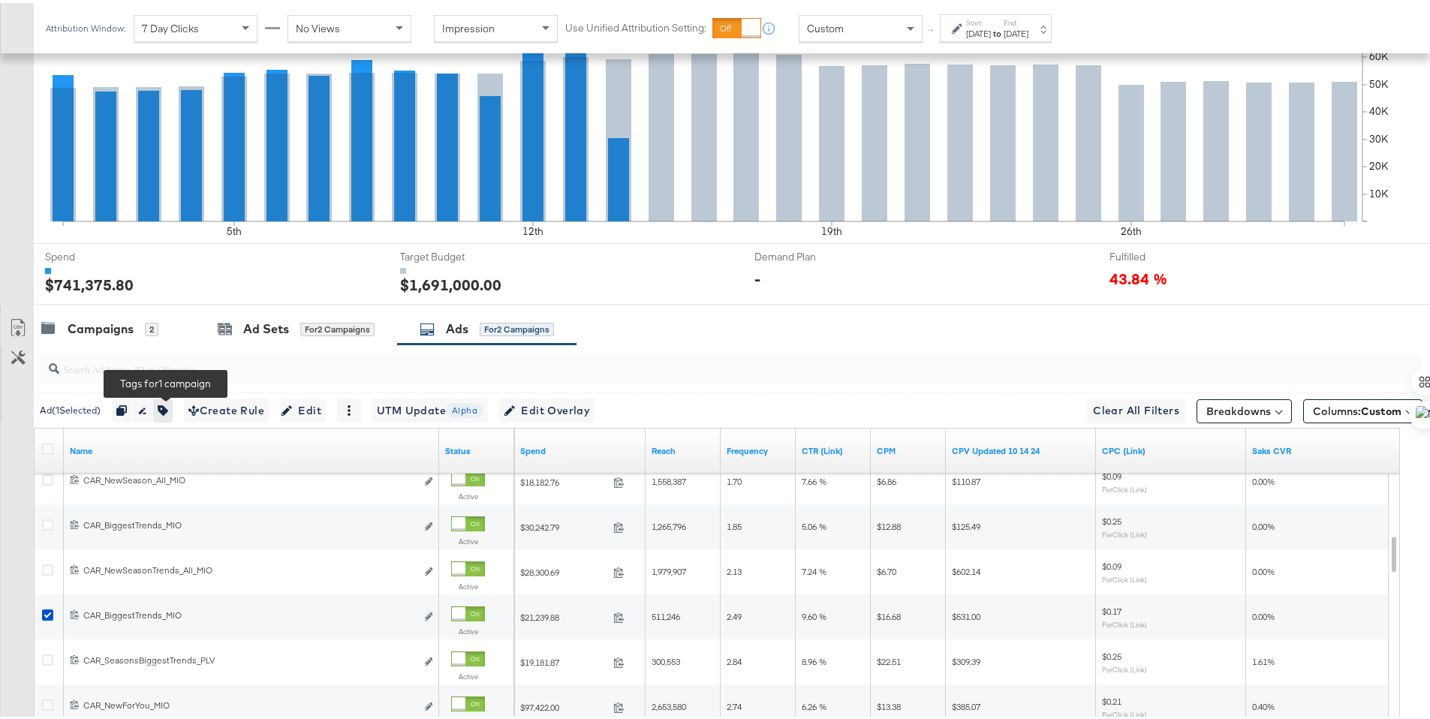  What do you see at coordinates (170, 26) in the screenshot?
I see `span: 7 Day Clicks` at bounding box center [170, 26].